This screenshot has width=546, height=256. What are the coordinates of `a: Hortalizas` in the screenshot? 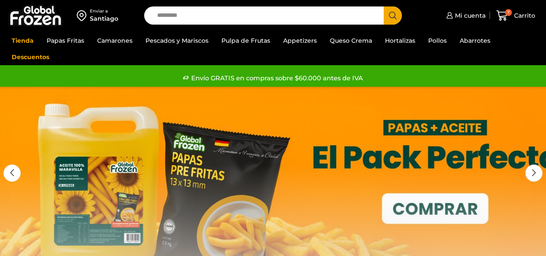 It's located at (400, 41).